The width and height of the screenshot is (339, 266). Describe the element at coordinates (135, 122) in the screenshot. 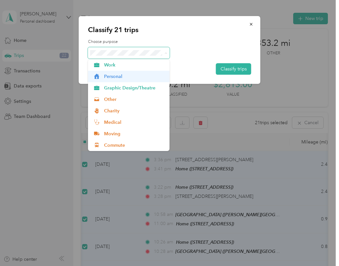

I see `span: Medical` at that location.